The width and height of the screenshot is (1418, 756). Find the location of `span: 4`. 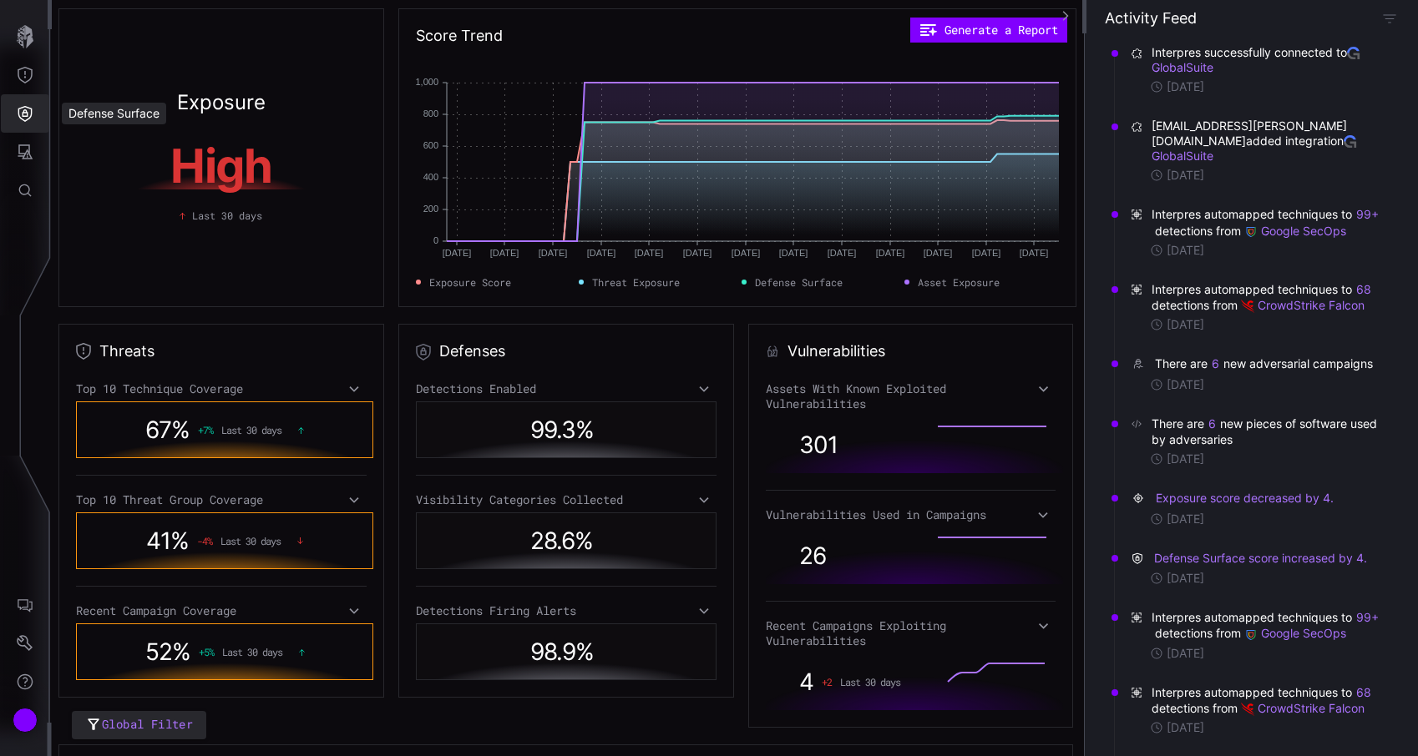

span: 4 is located at coordinates (806, 682).